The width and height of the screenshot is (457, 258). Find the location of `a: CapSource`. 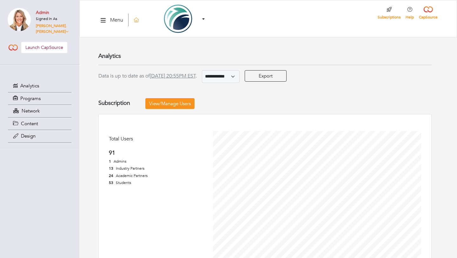

a: CapSource is located at coordinates (428, 17).